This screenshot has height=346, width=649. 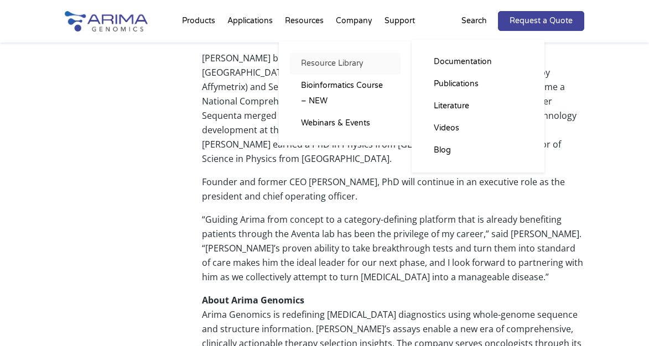 What do you see at coordinates (345, 64) in the screenshot?
I see `a: Resource Library` at bounding box center [345, 64].